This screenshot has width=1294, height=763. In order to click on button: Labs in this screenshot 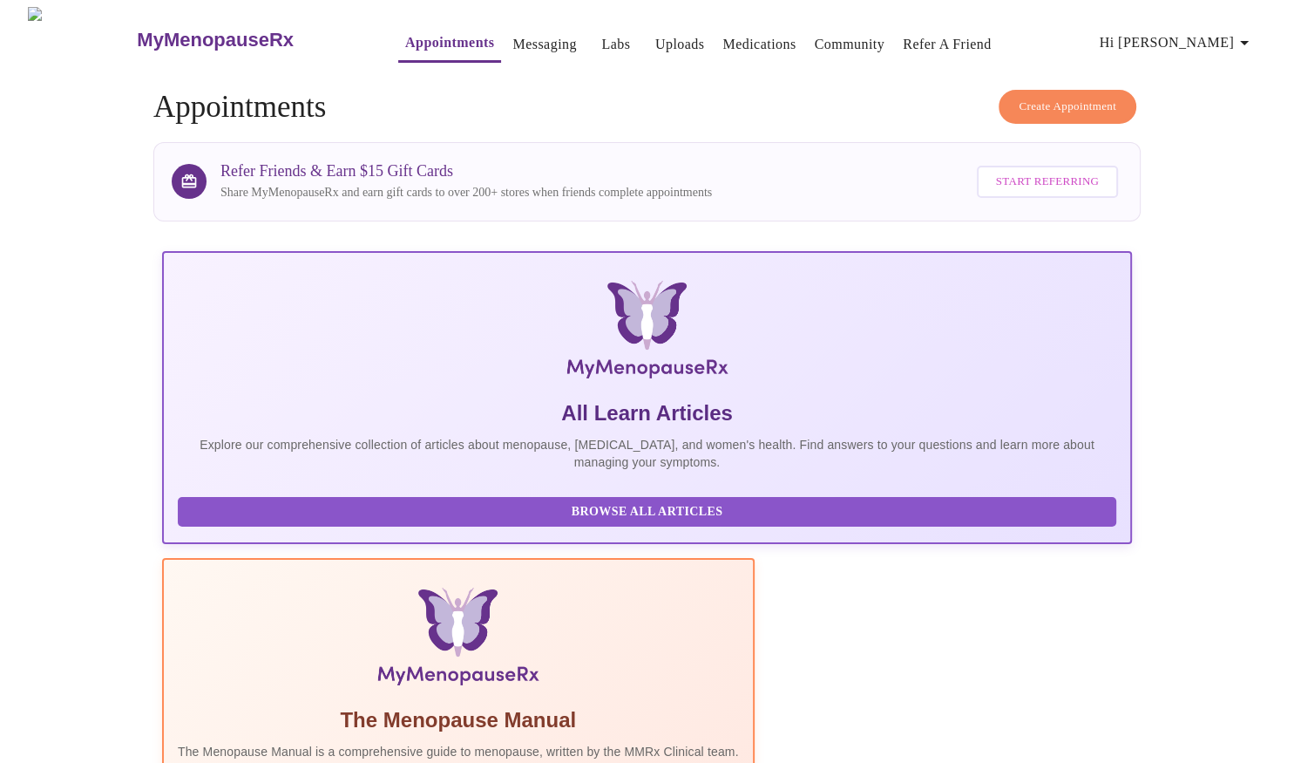, I will do `click(616, 44)`.